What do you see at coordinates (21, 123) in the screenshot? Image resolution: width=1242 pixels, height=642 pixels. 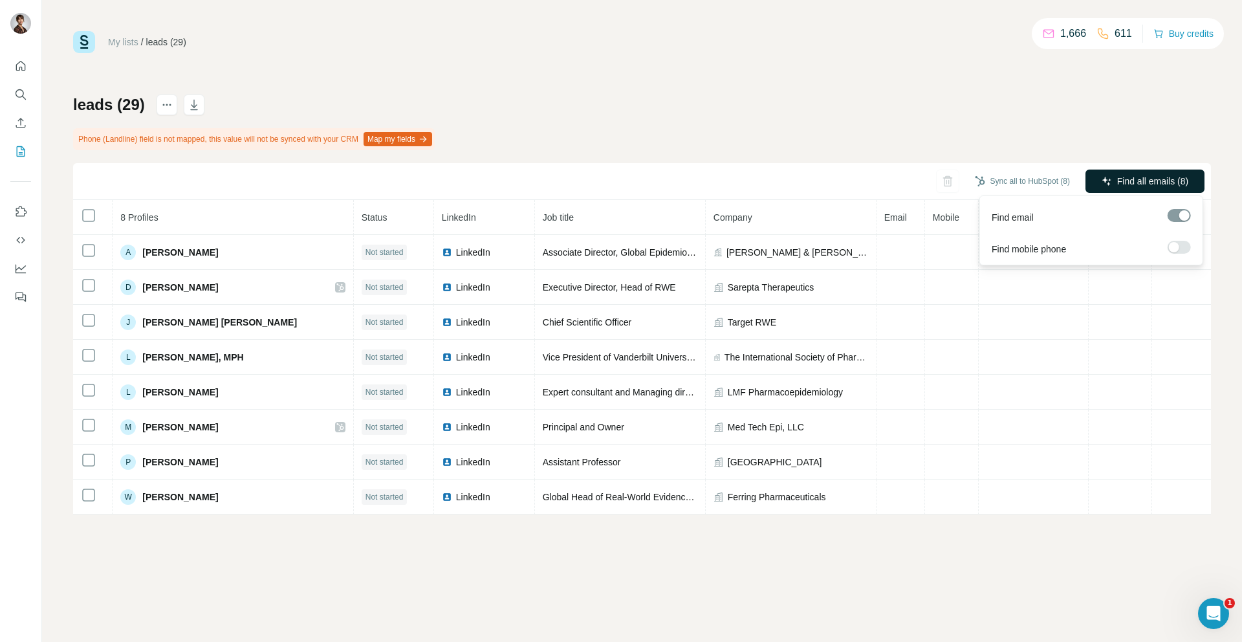 I see `button: Enrich CSV` at bounding box center [21, 123].